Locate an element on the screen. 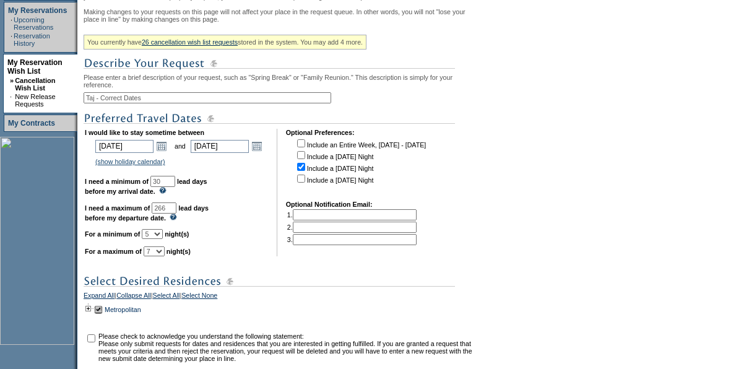 The height and width of the screenshot is (369, 749). td: Please check to acknowledge you understand the following statement: Please only submit requests f... is located at coordinates (287, 347).